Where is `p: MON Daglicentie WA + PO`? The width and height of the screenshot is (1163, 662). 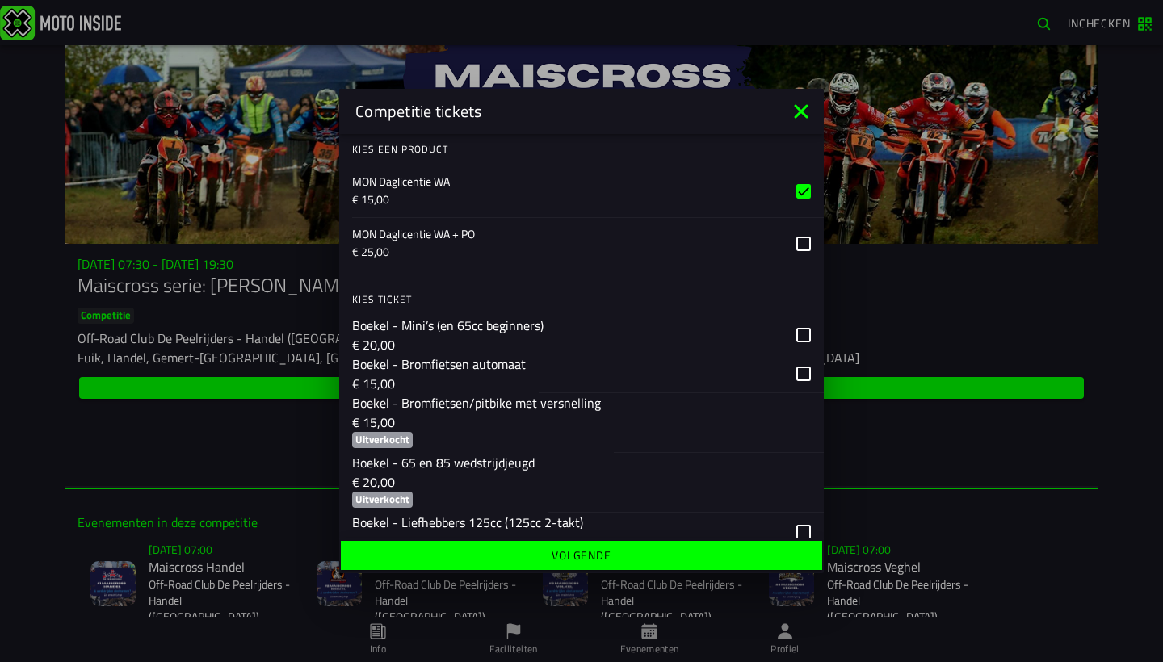 p: MON Daglicentie WA + PO is located at coordinates (568, 234).